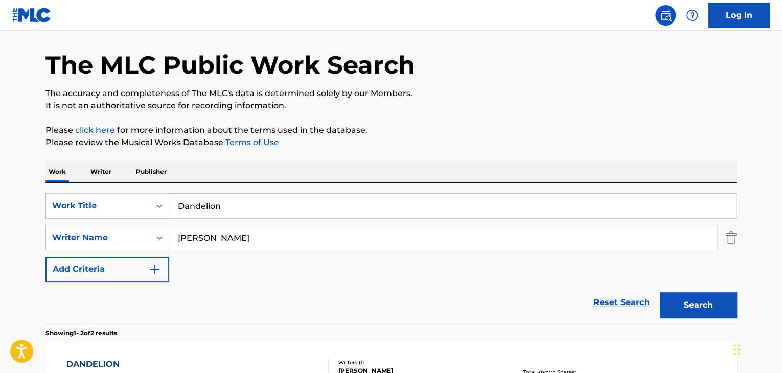  What do you see at coordinates (230, 65) in the screenshot?
I see `h1: The MLC Public Work Search` at bounding box center [230, 65].